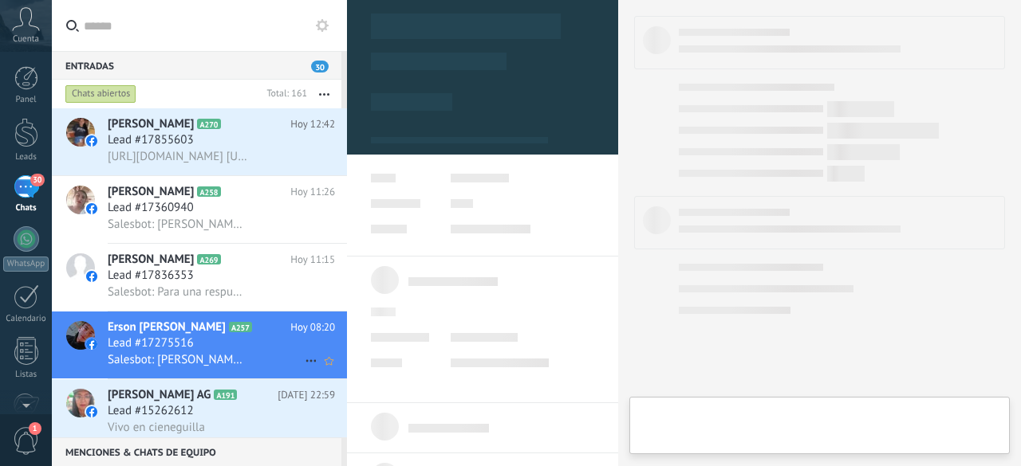 The height and width of the screenshot is (466, 1021). What do you see at coordinates (313, 328) in the screenshot?
I see `span: Hoy 08:20` at bounding box center [313, 328].